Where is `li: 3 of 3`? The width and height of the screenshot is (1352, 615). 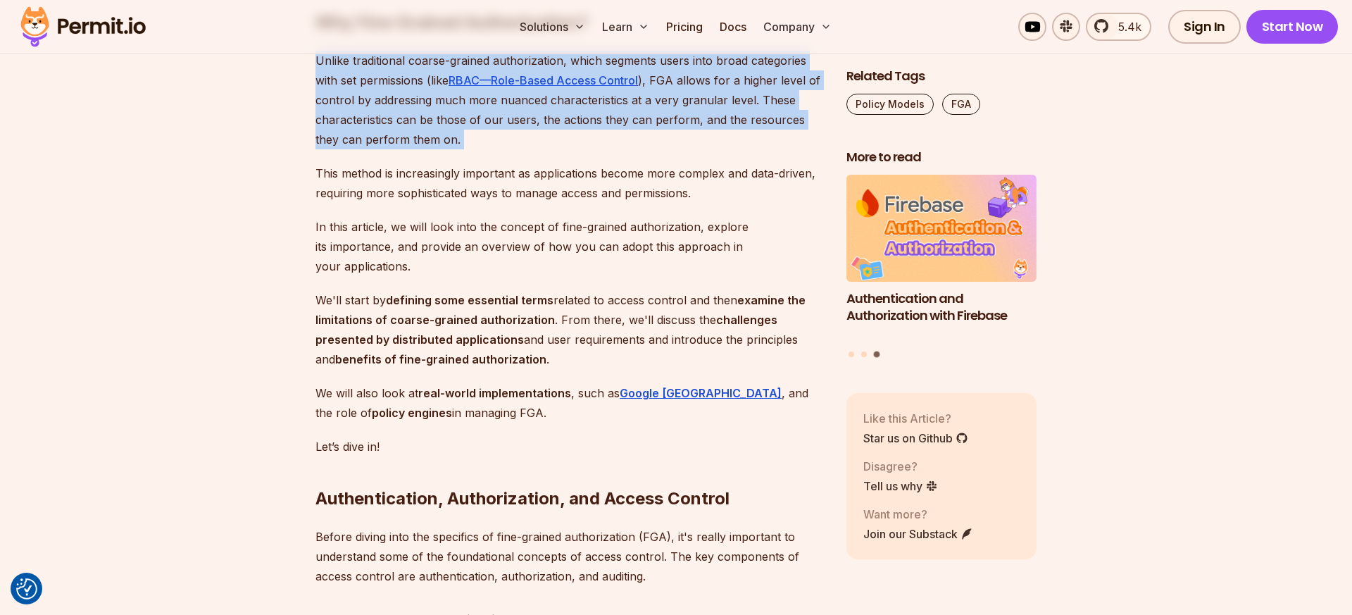 li: 3 of 3 is located at coordinates (941, 258).